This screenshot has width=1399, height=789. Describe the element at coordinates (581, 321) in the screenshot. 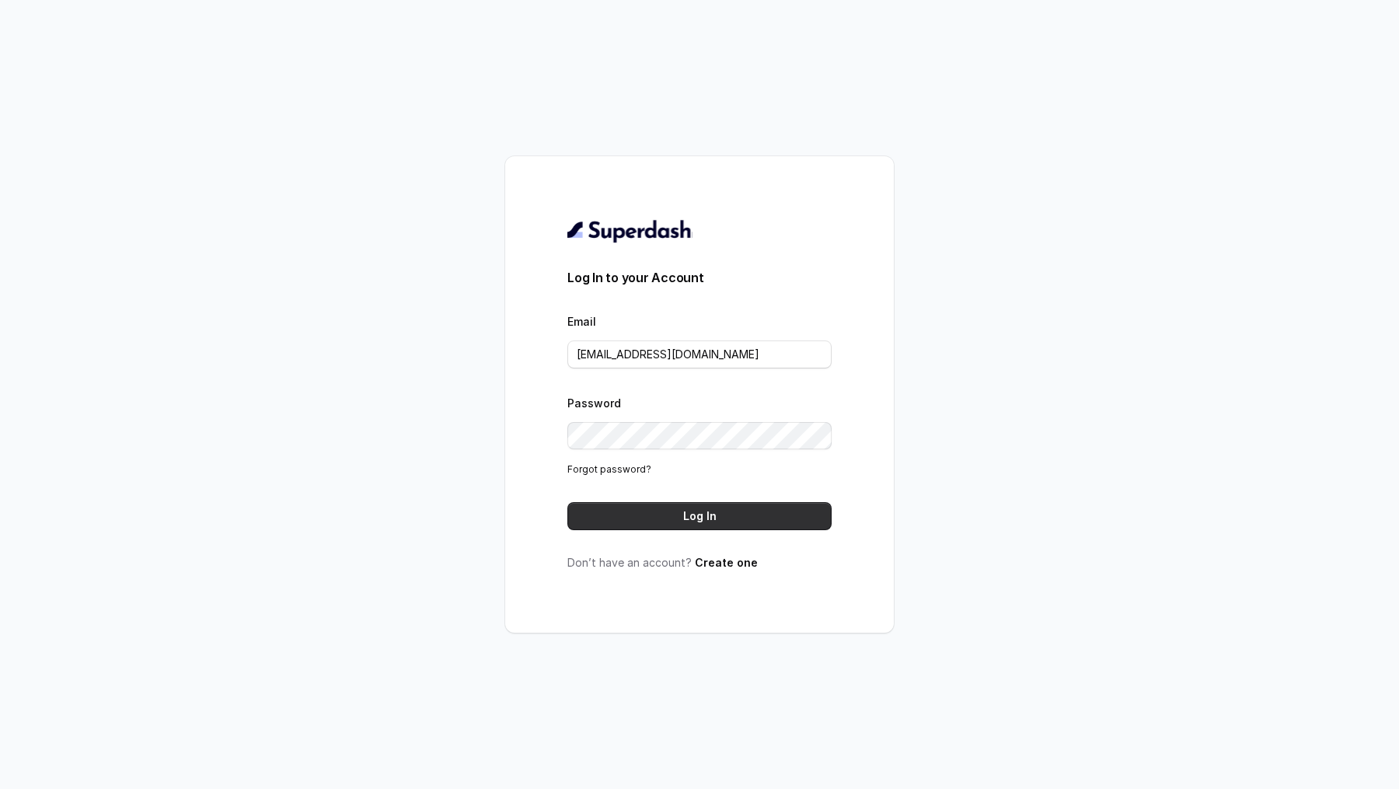

I see `label: Email` at that location.